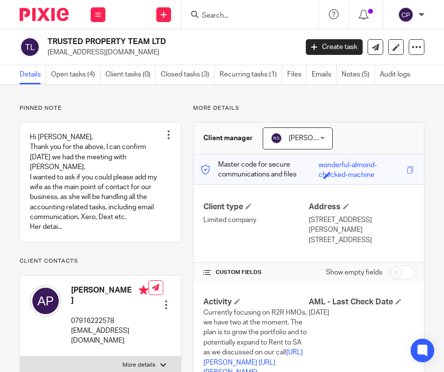  Describe the element at coordinates (101, 261) in the screenshot. I see `p: Client contacts` at that location.